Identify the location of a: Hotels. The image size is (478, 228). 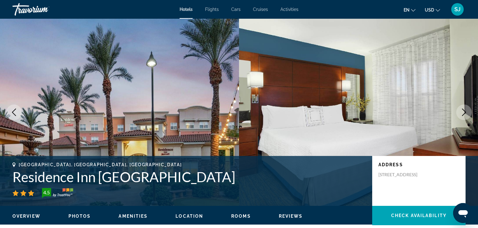
(186, 9).